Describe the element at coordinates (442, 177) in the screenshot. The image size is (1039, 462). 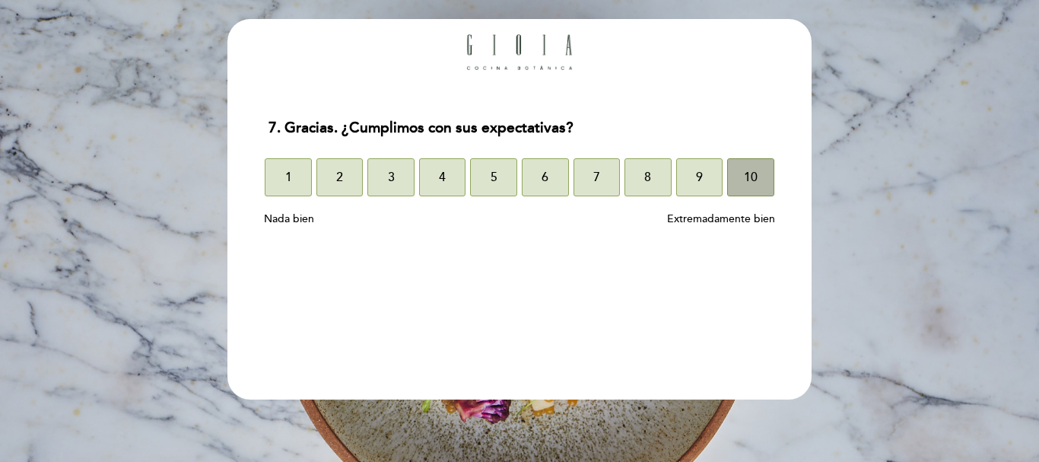
I see `span: 4` at that location.